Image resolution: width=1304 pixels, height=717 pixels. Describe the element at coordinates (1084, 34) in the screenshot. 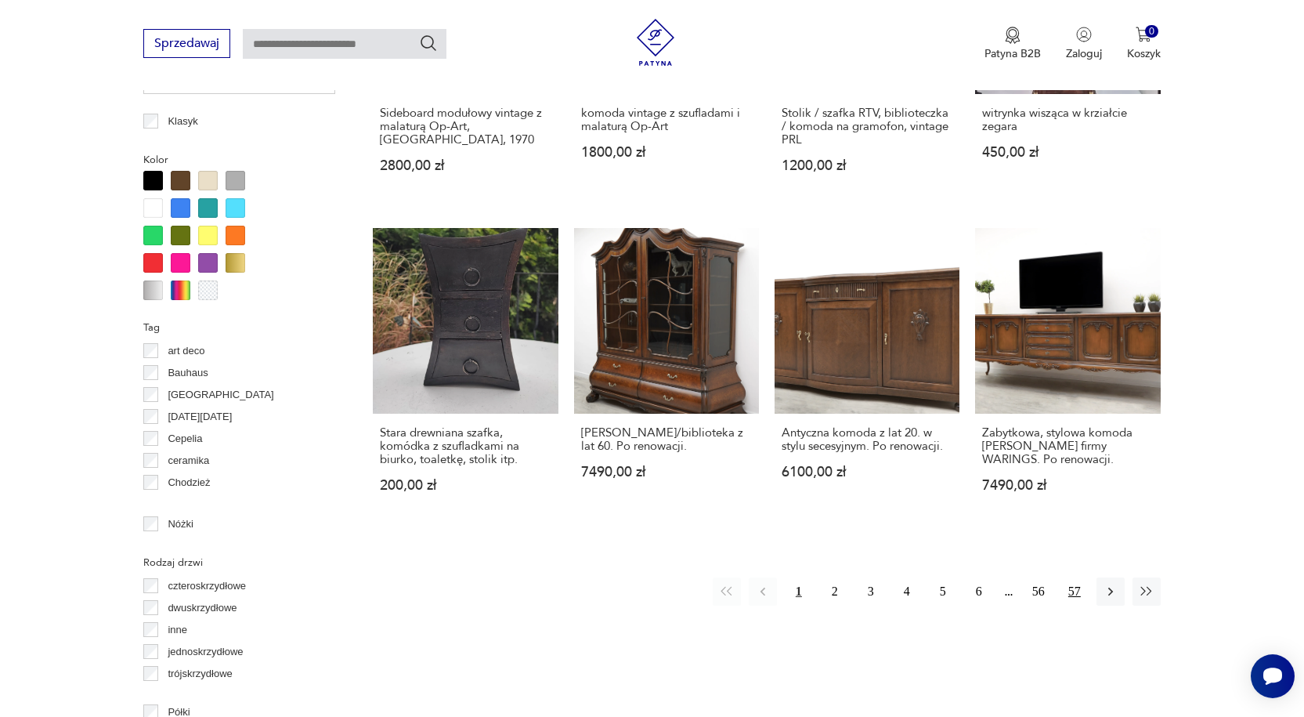

I see `img: Ikonka użytkownika` at that location.